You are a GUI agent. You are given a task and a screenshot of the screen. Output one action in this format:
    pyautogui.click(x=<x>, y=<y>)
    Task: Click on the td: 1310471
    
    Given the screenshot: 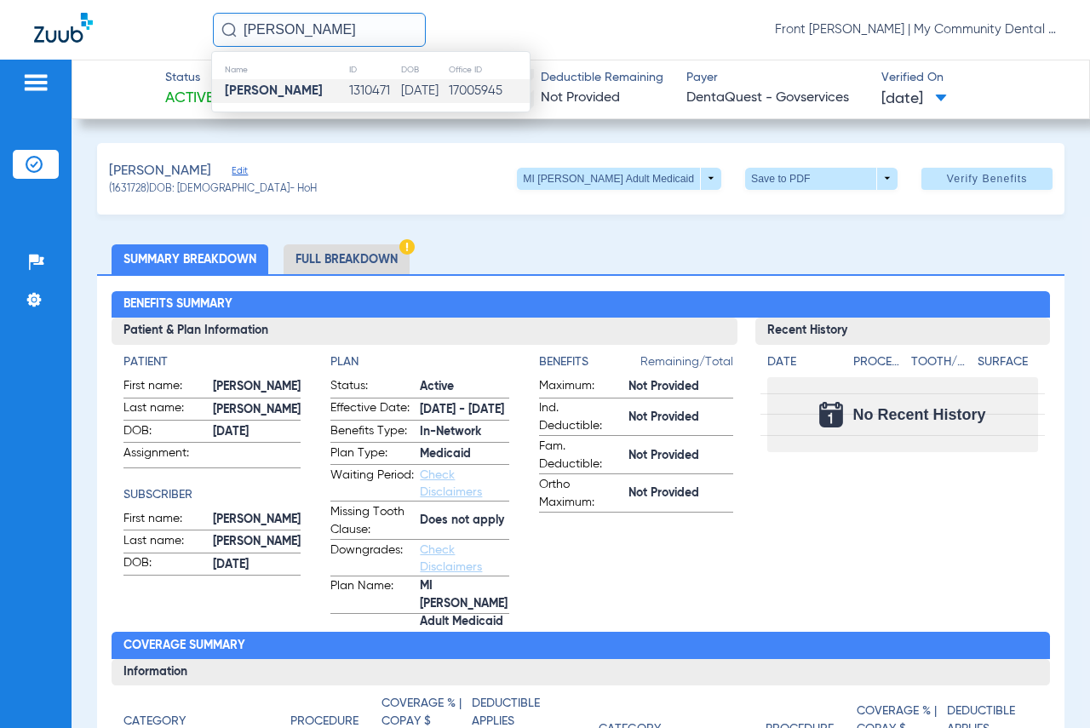 What is the action you would take?
    pyautogui.click(x=374, y=91)
    